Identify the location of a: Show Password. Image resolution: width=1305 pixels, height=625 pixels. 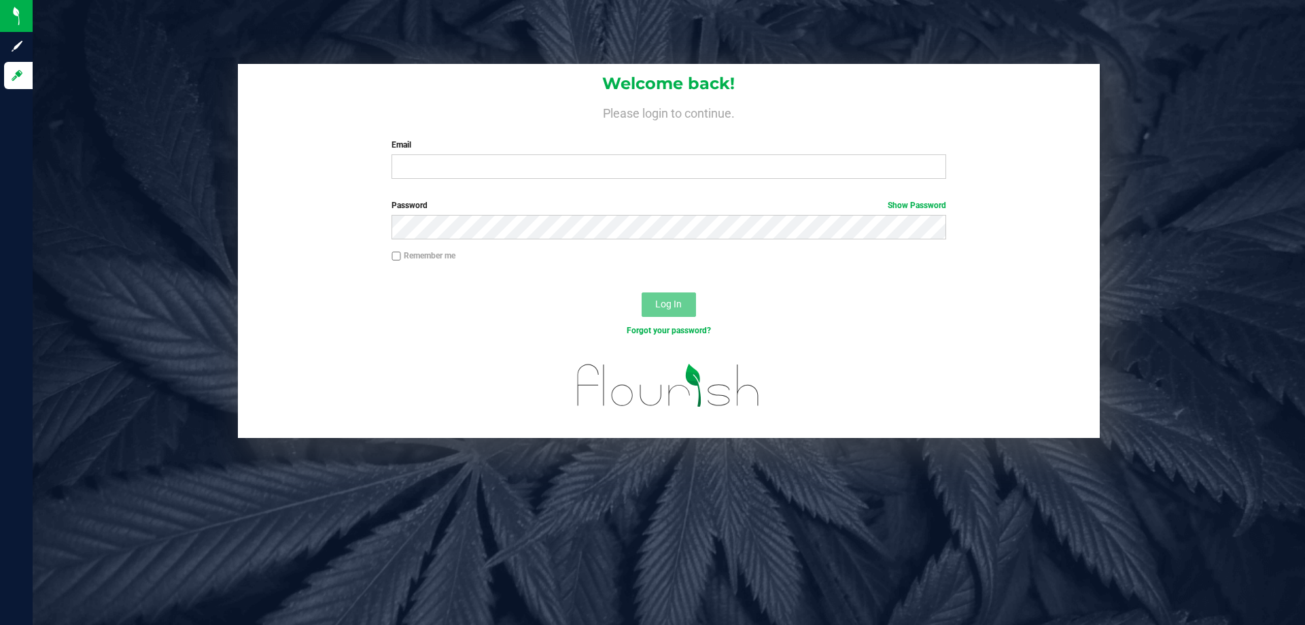
(917, 205).